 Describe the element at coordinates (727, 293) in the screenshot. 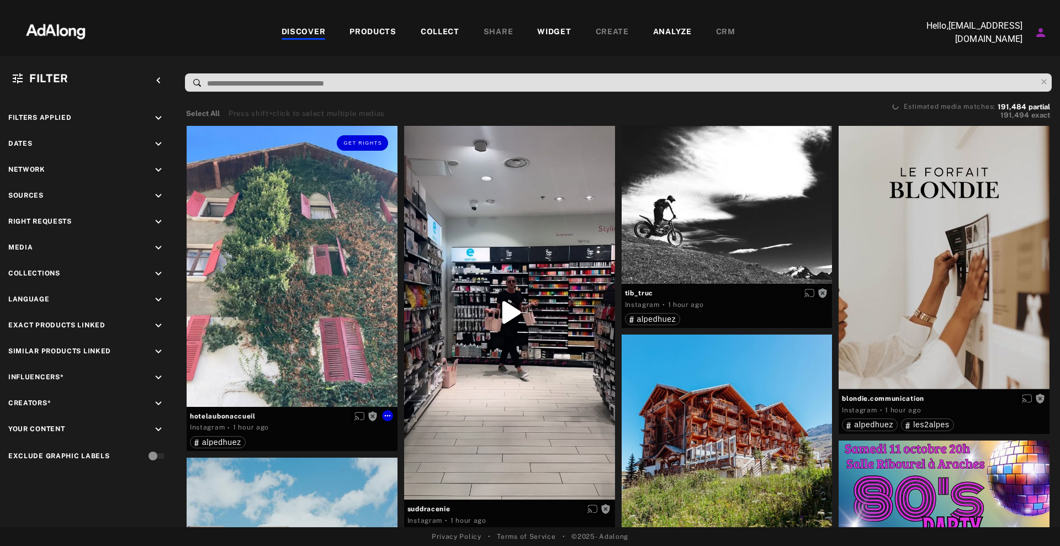

I see `span: tib_truc` at that location.